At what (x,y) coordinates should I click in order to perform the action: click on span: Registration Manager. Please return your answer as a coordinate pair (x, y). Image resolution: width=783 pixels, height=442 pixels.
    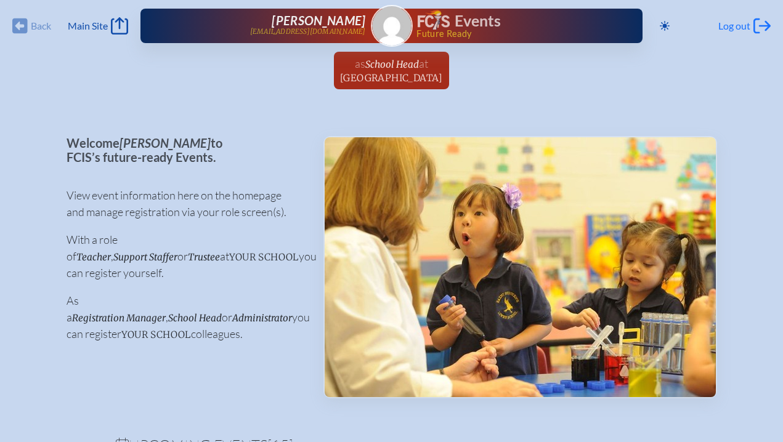
    Looking at the image, I should click on (119, 318).